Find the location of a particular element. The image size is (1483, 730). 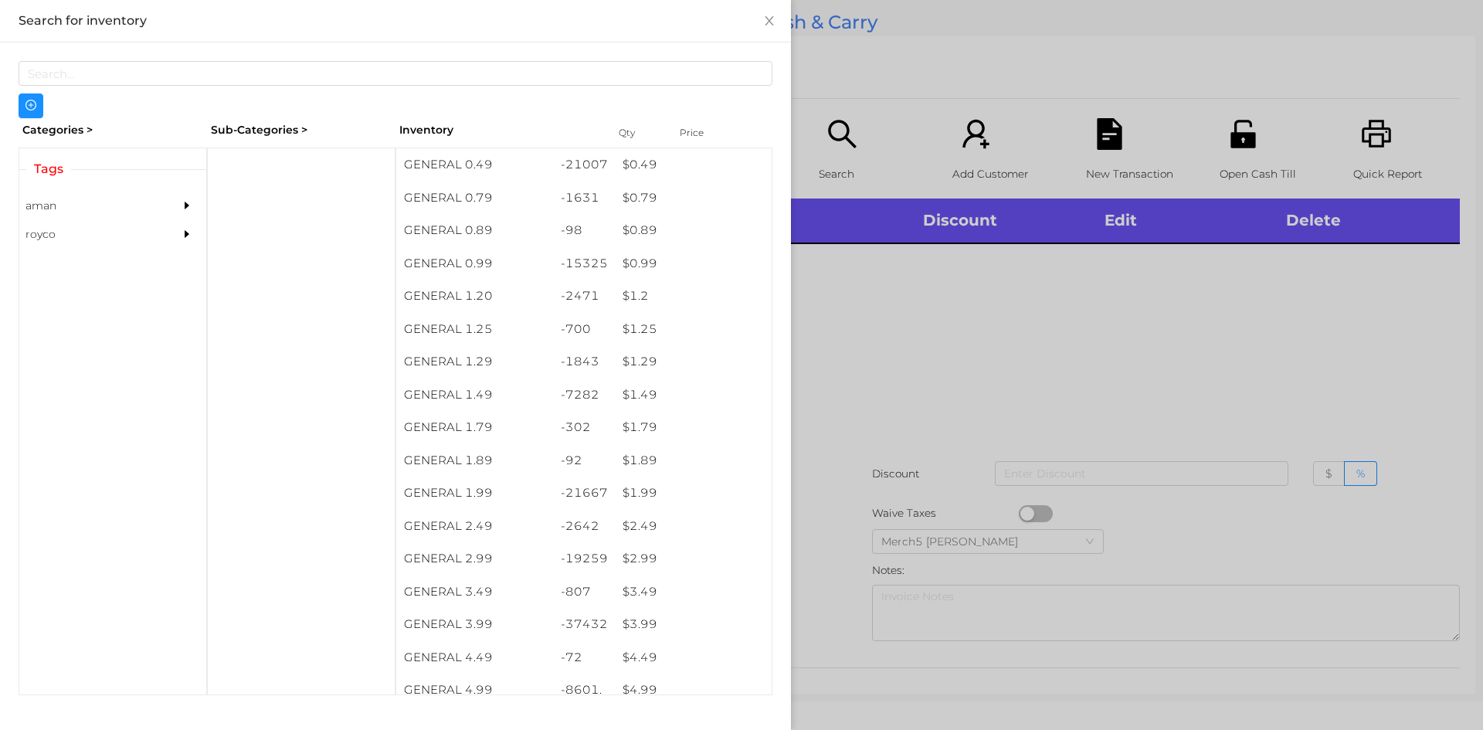

div: GENERAL 2.99 is located at coordinates (474, 558).